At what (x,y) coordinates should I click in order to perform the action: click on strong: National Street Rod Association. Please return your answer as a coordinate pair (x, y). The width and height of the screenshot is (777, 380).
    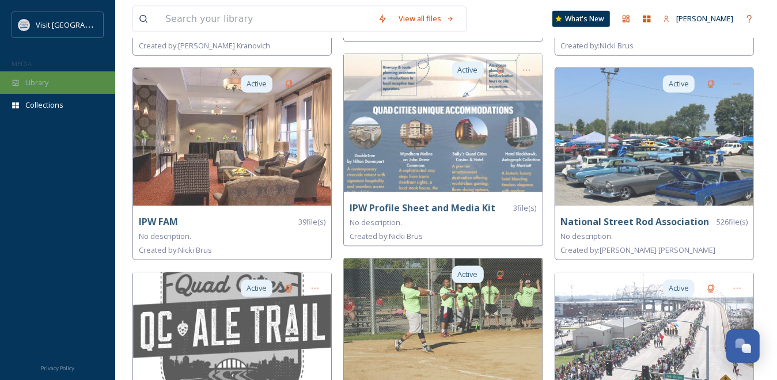
    Looking at the image, I should click on (635, 222).